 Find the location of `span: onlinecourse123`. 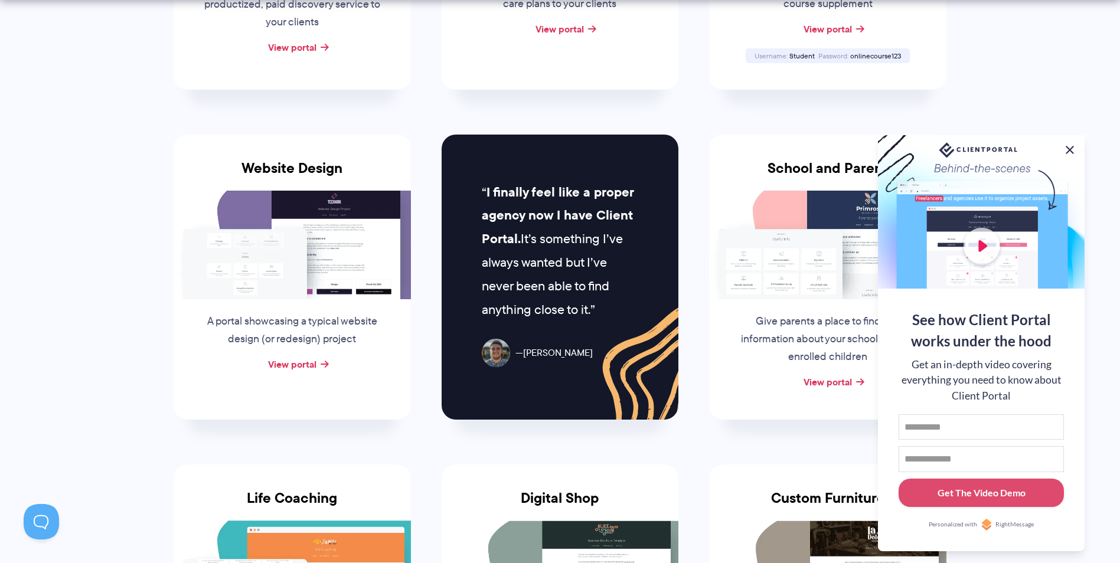

span: onlinecourse123 is located at coordinates (875, 55).